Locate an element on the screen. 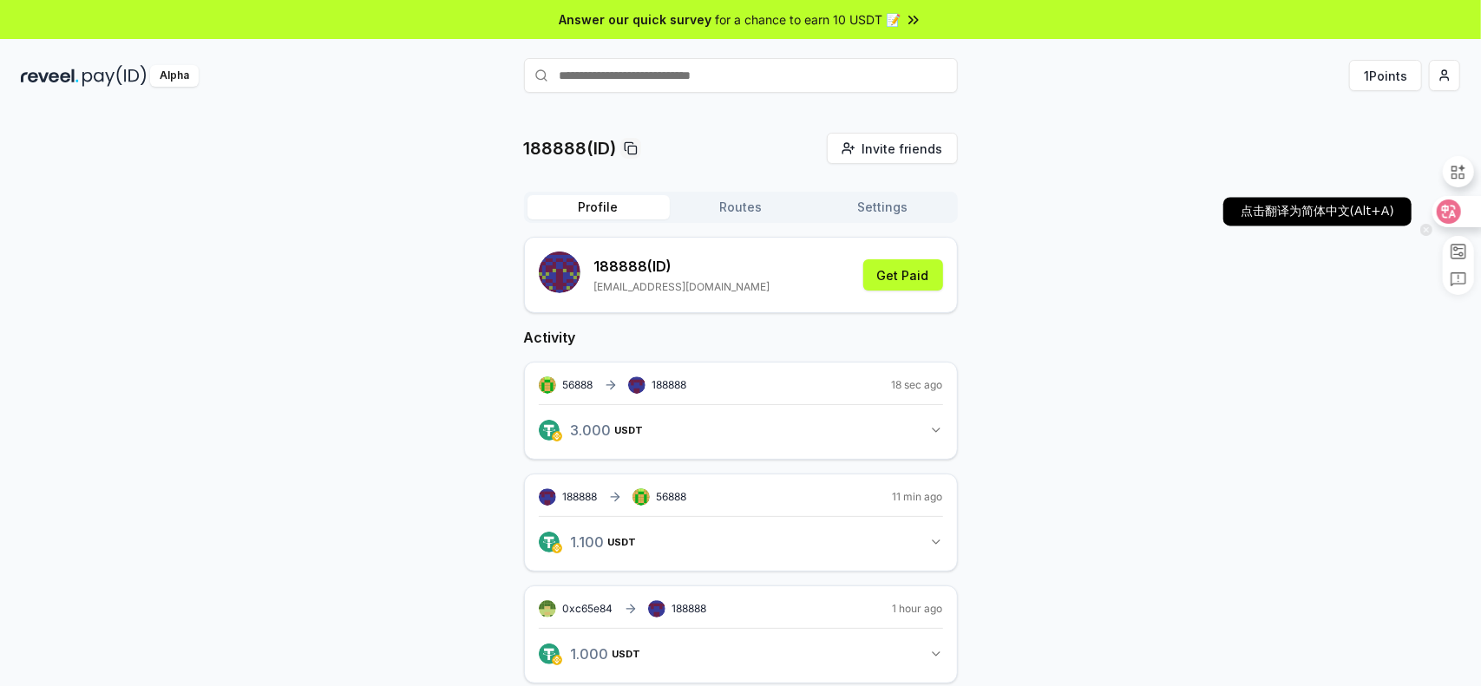  p: 188888(ID) is located at coordinates (570, 148).